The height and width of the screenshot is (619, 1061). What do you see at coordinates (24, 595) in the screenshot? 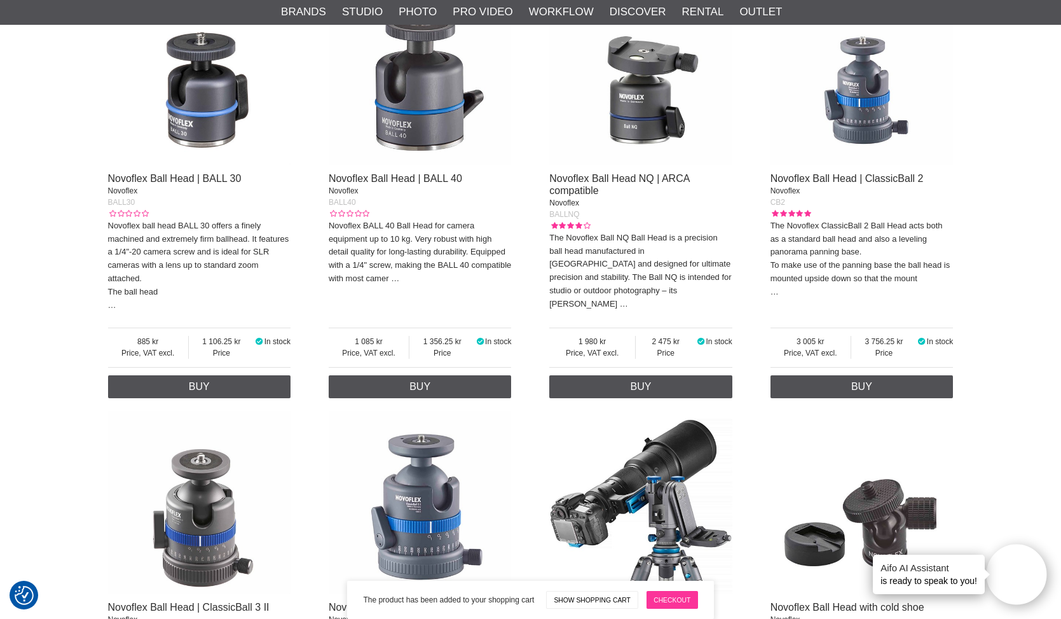
I see `img: Revisit consent button` at bounding box center [24, 595].